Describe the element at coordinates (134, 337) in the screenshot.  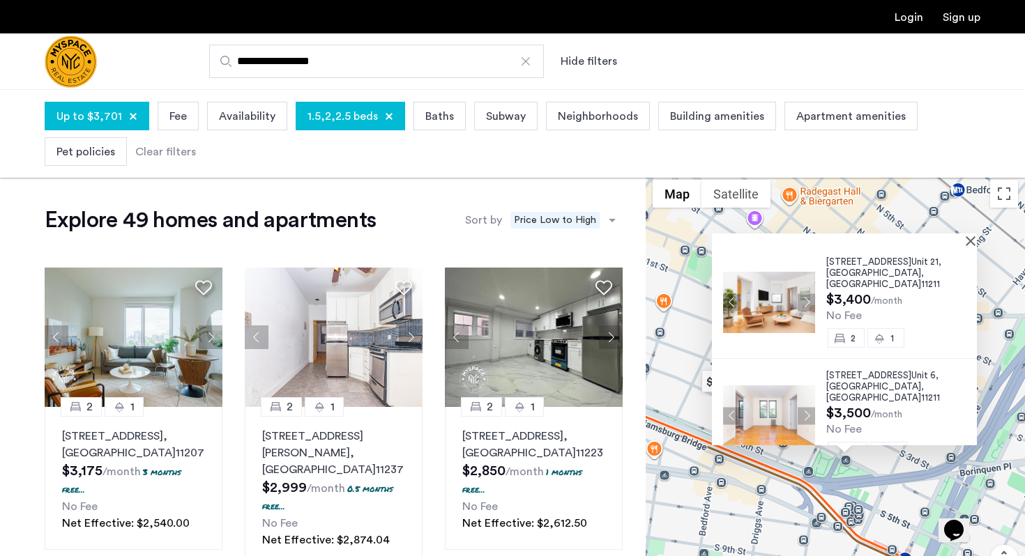
I see `img: 1997_638519002746102278.png` at that location.